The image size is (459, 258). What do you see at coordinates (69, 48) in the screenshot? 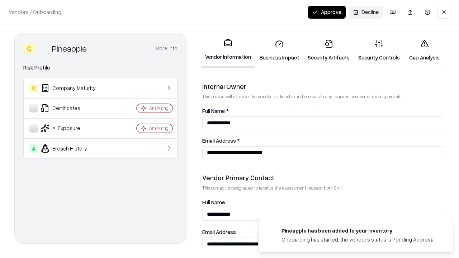
I see `div: Pineapple` at bounding box center [69, 48].